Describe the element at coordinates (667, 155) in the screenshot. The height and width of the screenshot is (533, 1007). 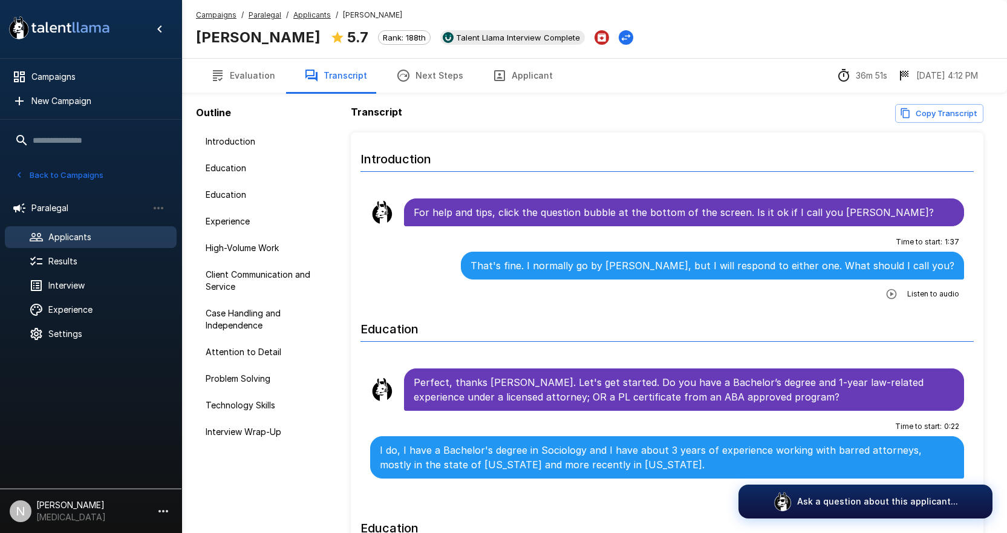
I see `h6: Introduction` at that location.